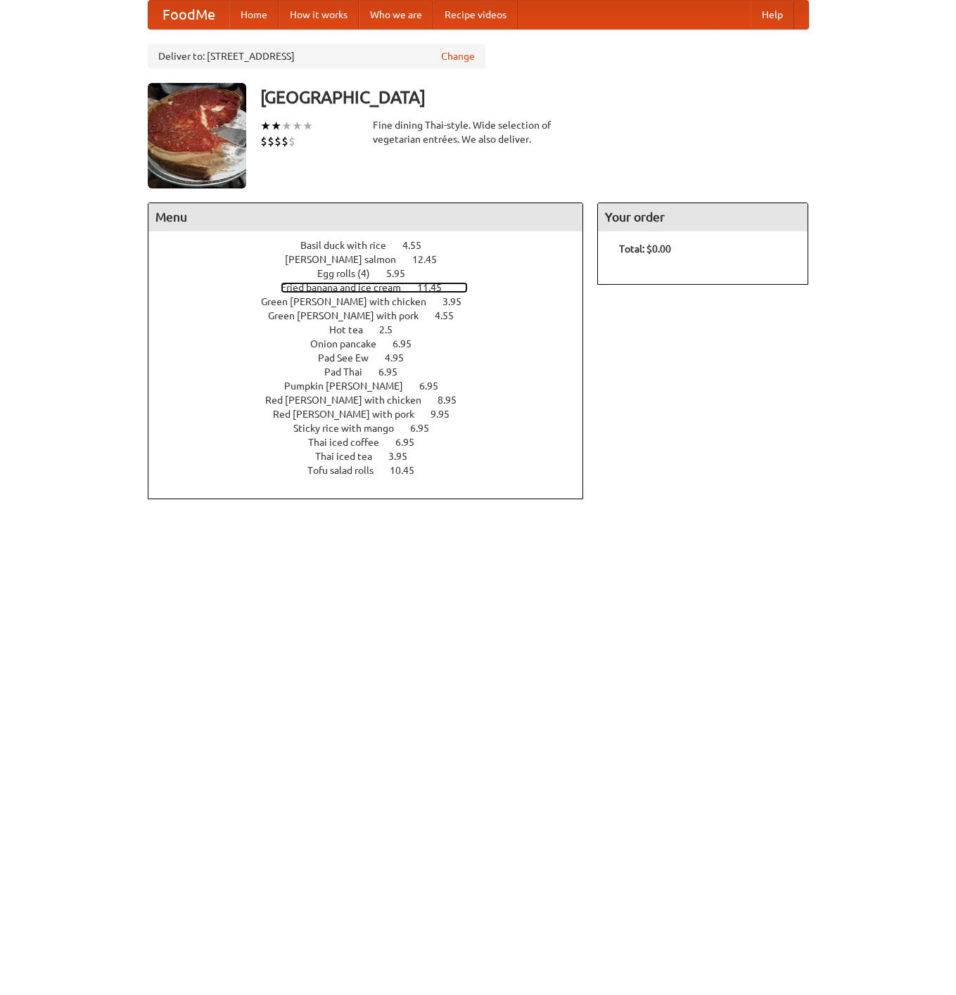 This screenshot has height=995, width=956. What do you see at coordinates (373, 358) in the screenshot?
I see `a: Pad See Ew 4.95` at bounding box center [373, 358].